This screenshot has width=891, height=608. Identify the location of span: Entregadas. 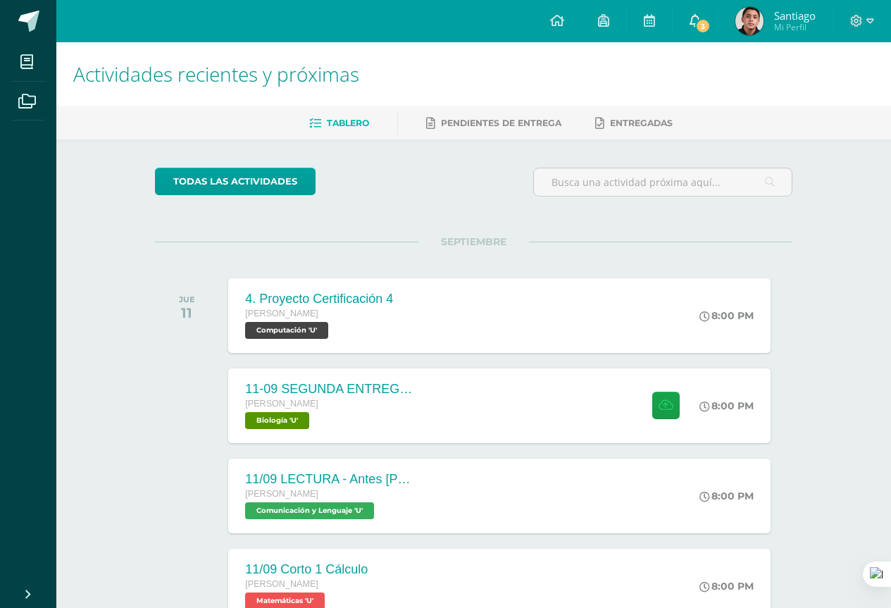
(641, 123).